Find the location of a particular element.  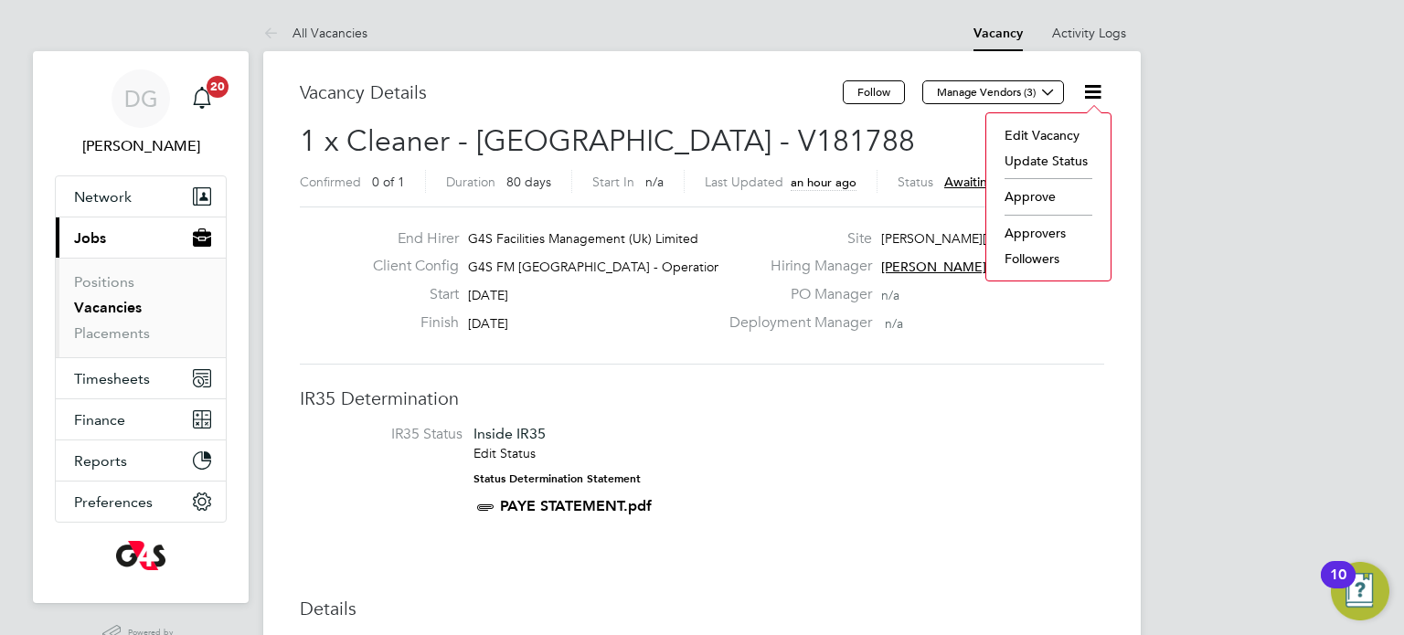

label: PO Manager is located at coordinates (796, 294).